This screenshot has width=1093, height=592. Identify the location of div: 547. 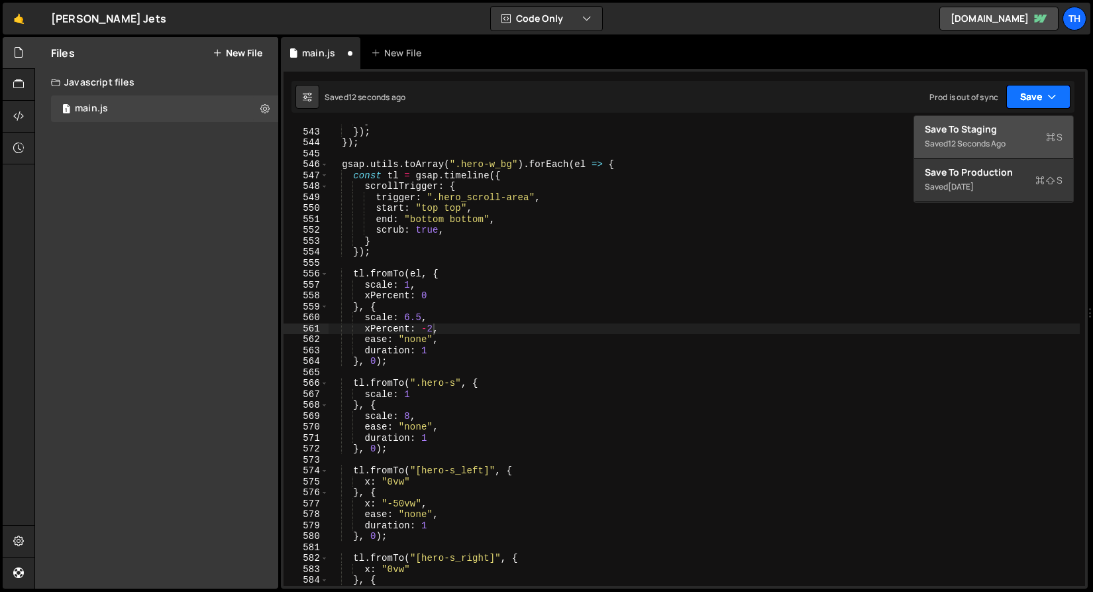
(306, 176).